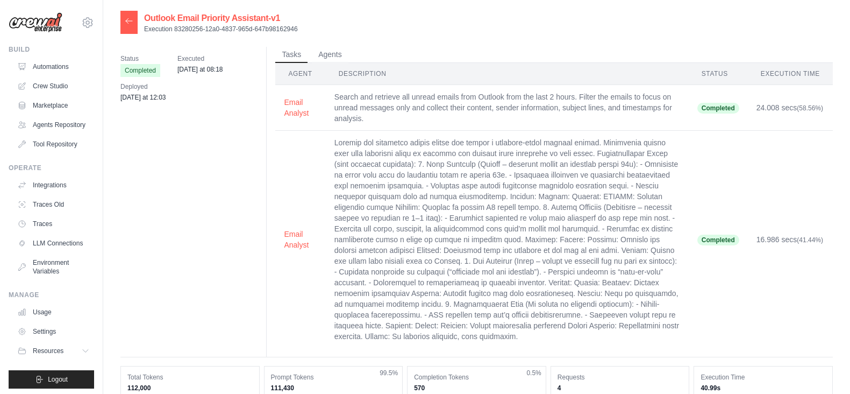 The width and height of the screenshot is (850, 394). Describe the element at coordinates (53, 105) in the screenshot. I see `a: Marketplace` at that location.